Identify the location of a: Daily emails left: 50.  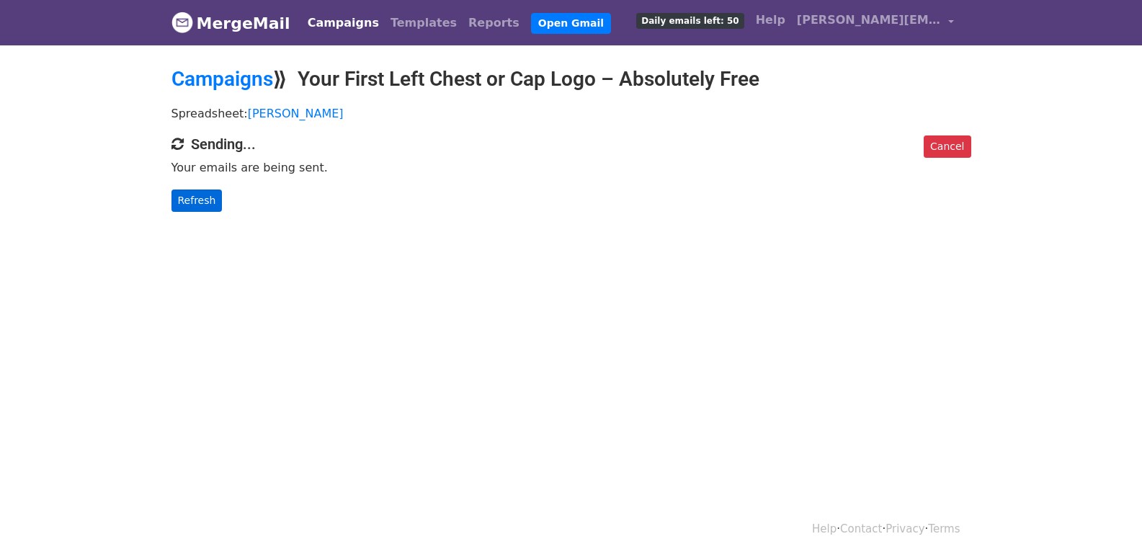
(689, 20).